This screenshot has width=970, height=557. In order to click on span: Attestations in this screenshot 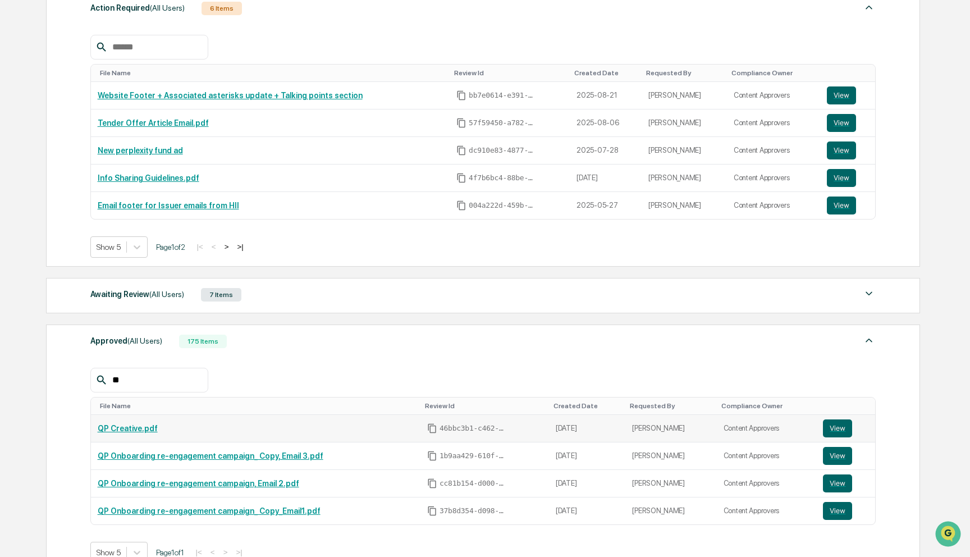, I will do `click(116, 147)`.